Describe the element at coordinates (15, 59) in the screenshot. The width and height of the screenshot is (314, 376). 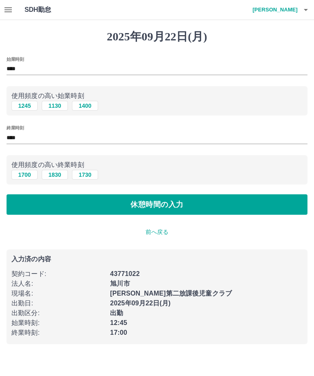
I see `label: 始業時刻` at that location.